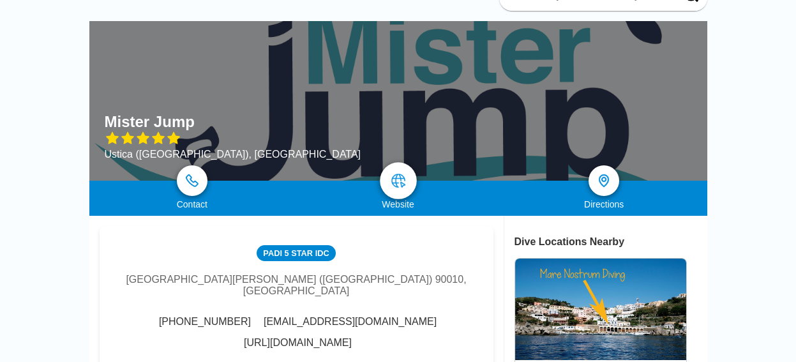 Image resolution: width=796 pixels, height=362 pixels. Describe the element at coordinates (192, 204) in the screenshot. I see `div: Contact` at that location.